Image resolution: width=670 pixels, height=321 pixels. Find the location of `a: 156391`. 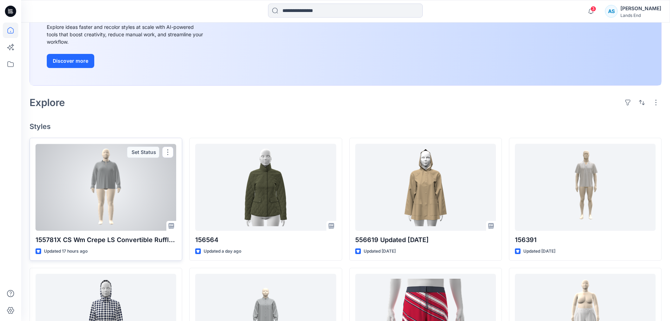

a: 156391 is located at coordinates (586, 187).